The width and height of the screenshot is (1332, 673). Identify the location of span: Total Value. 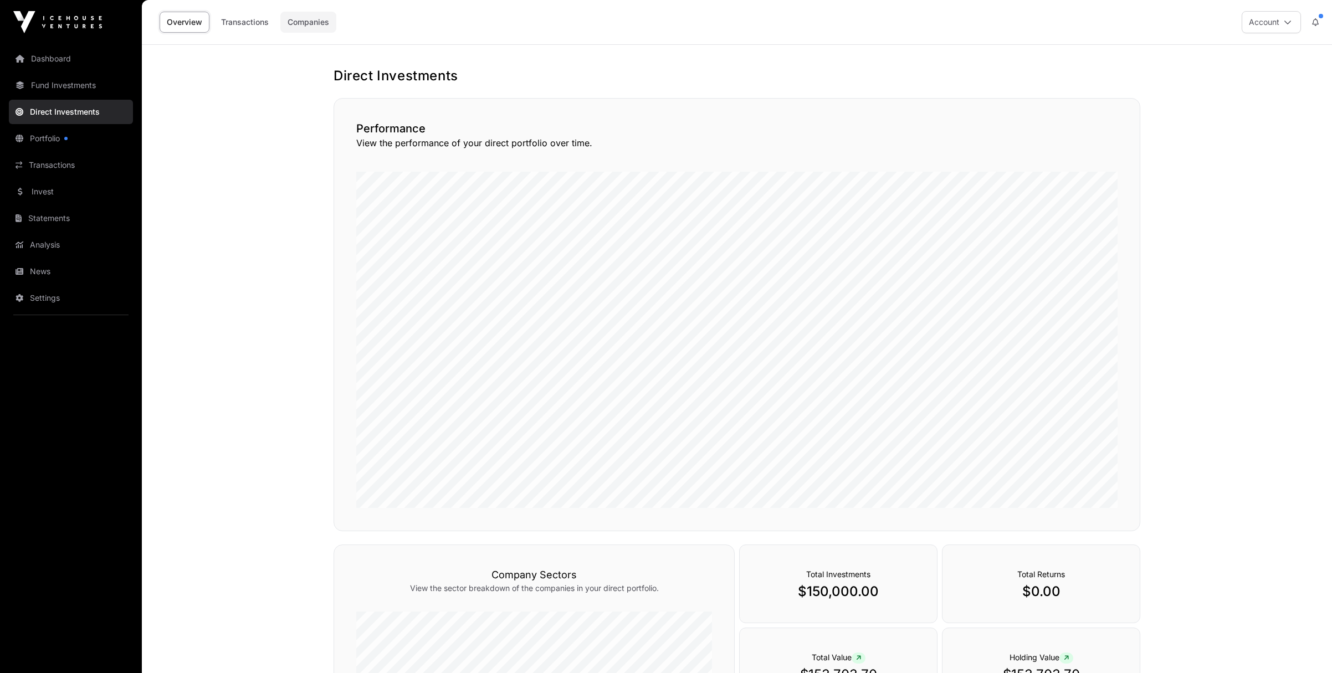
(838, 657).